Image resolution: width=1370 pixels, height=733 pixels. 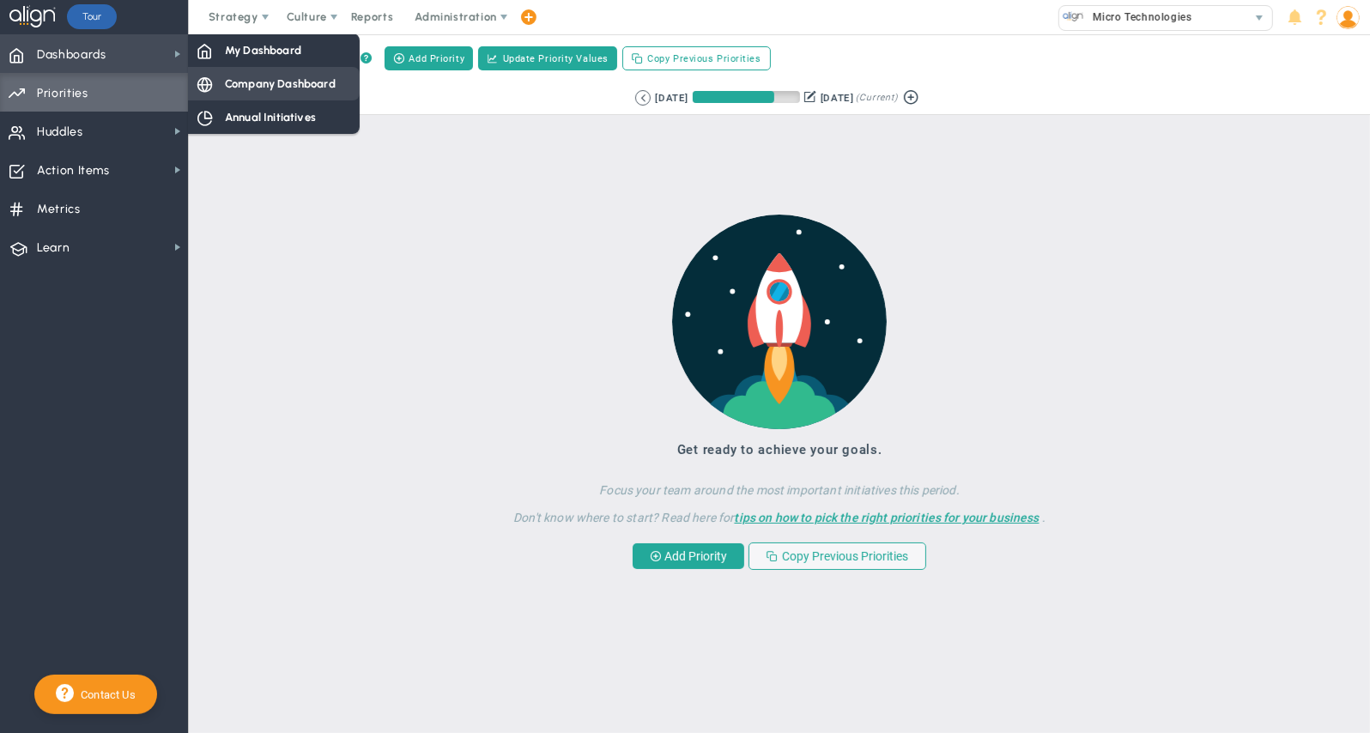 I want to click on span: Update Priority Values, so click(x=555, y=58).